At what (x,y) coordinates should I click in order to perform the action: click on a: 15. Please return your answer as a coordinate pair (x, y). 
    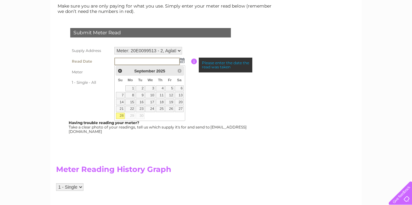
    Looking at the image, I should click on (130, 102).